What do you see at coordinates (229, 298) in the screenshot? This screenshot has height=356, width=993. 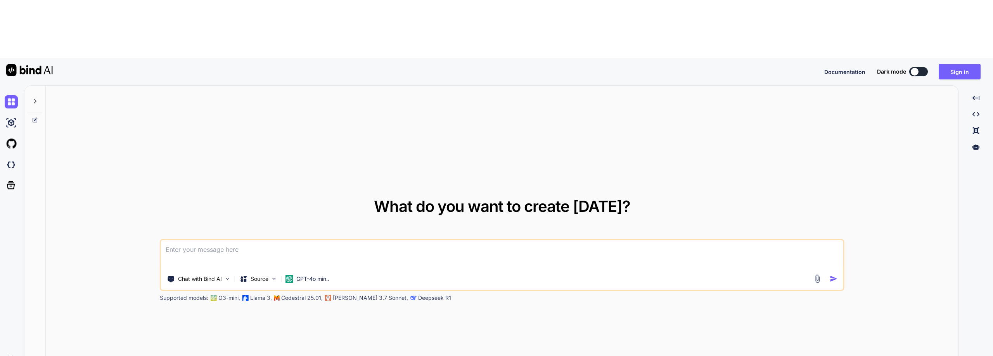 I see `p: O3-mini,` at bounding box center [229, 298].